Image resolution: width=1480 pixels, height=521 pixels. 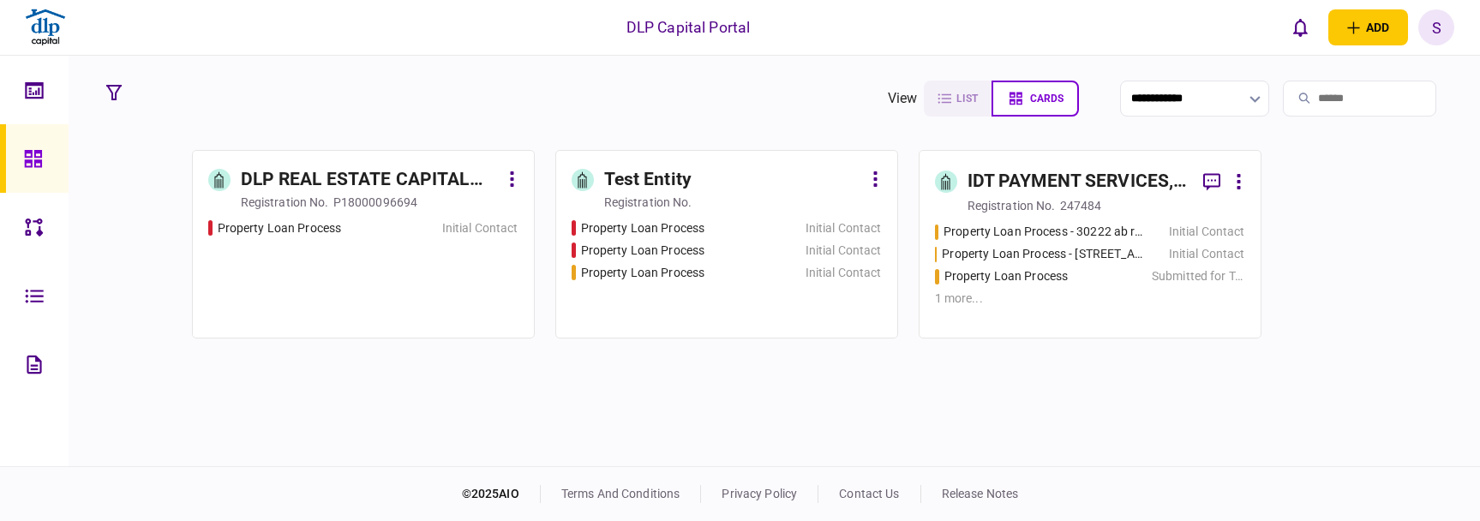 I want to click on div: 1 more ..., so click(x=1090, y=298).